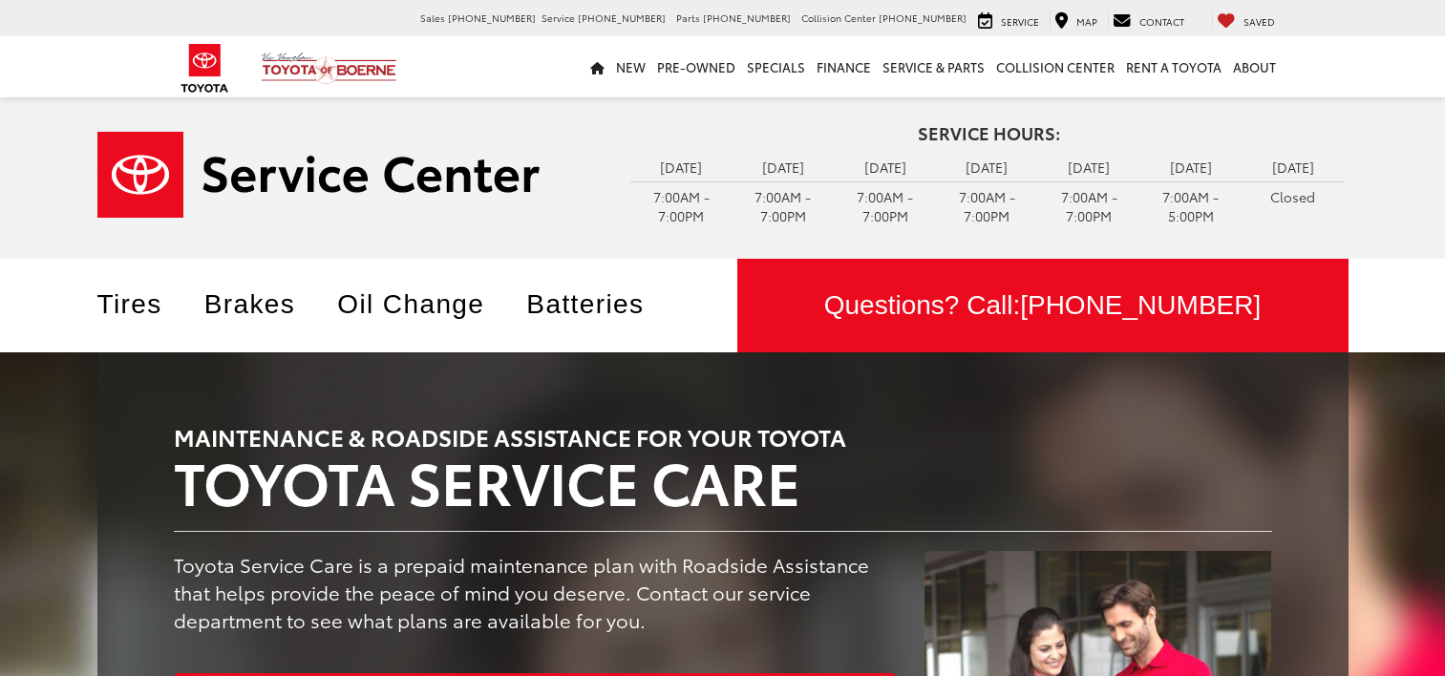 The image size is (1445, 676). I want to click on h2: TOYOTA SERVICE CARE, so click(723, 480).